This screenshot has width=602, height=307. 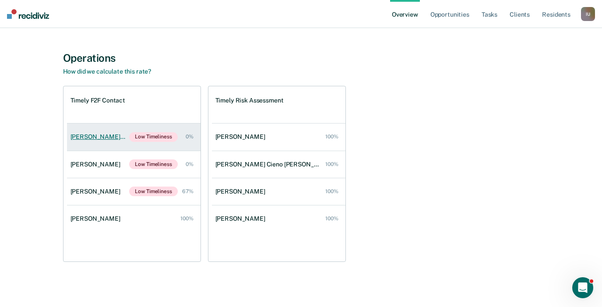 I want to click on div: I U, so click(x=588, y=14).